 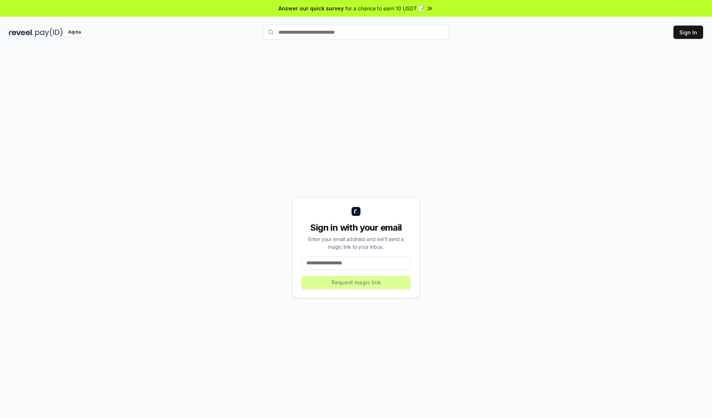 What do you see at coordinates (688, 32) in the screenshot?
I see `button: Sign In` at bounding box center [688, 32].